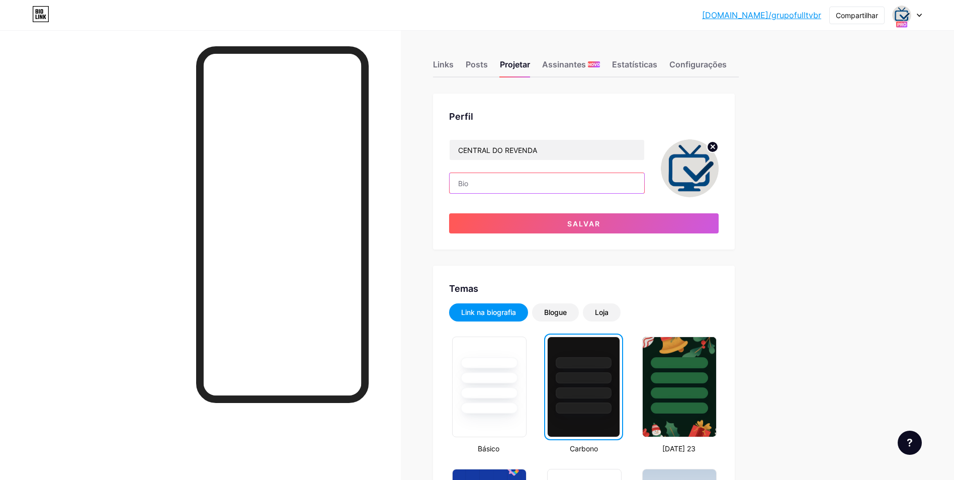 The width and height of the screenshot is (954, 480). I want to click on div: Posts, so click(477, 67).